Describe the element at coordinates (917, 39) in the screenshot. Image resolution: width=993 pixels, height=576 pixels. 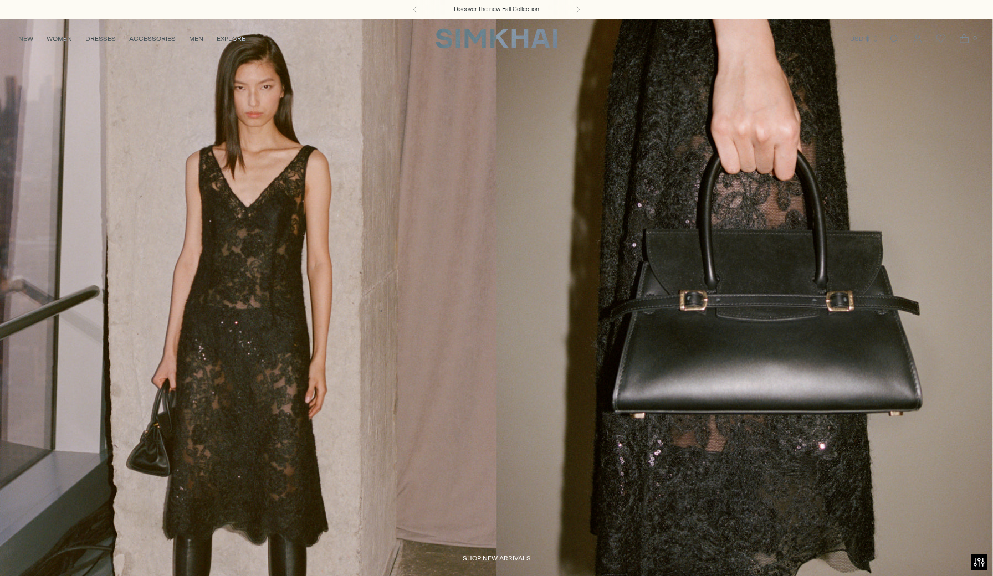
I see `a: Go to the account page` at that location.